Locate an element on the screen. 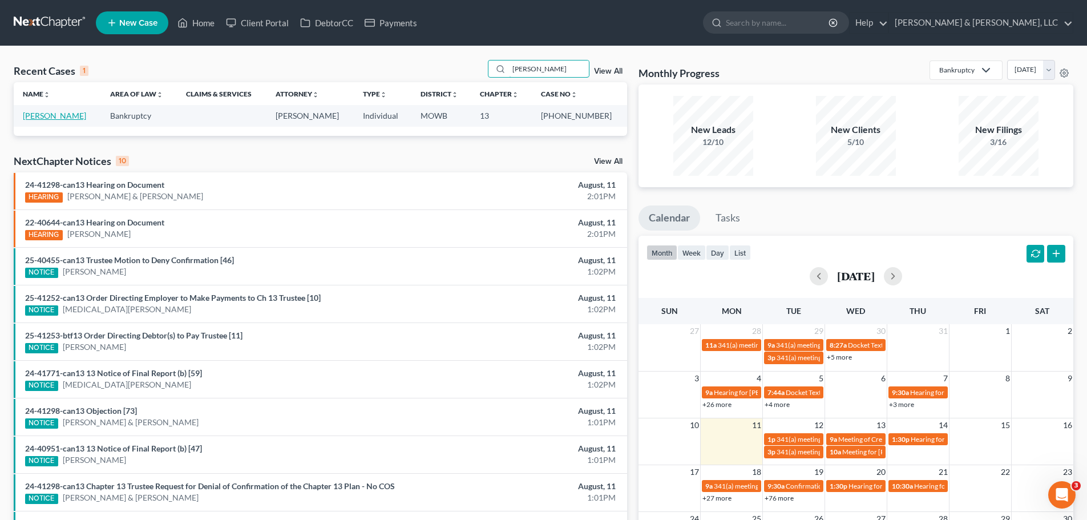  span: 27 is located at coordinates (695, 331).